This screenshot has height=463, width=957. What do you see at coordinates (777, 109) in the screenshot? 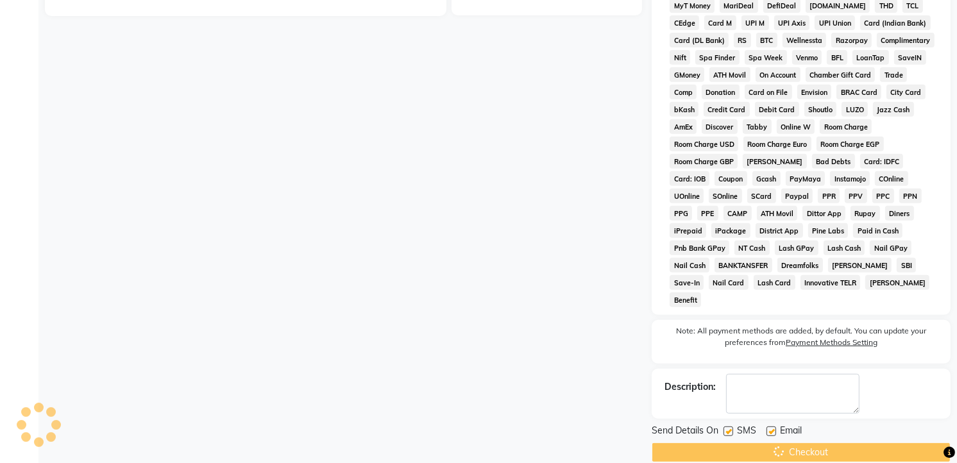
I see `span: Debit Card` at bounding box center [777, 109].